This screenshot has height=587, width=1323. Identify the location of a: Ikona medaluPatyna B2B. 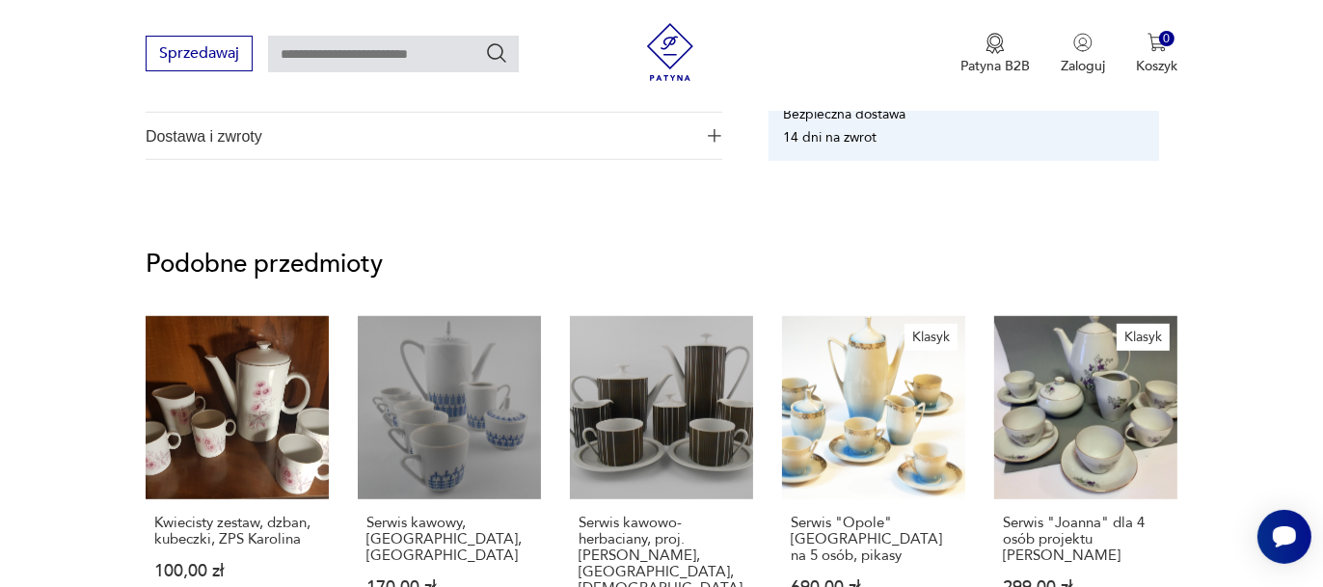
(995, 54).